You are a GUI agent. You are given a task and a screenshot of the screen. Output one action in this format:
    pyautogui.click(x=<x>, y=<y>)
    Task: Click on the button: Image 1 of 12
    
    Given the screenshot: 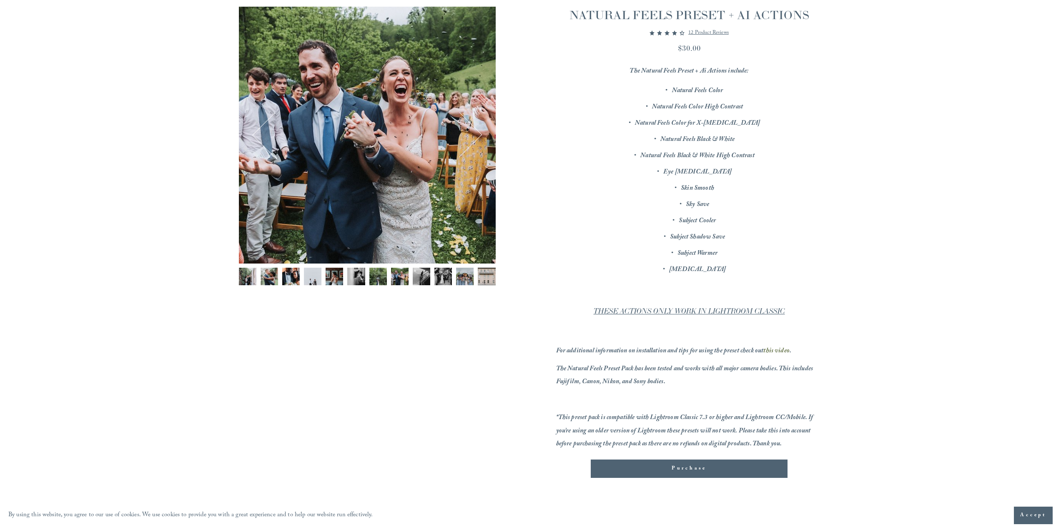 What is the action you would take?
    pyautogui.click(x=248, y=279)
    